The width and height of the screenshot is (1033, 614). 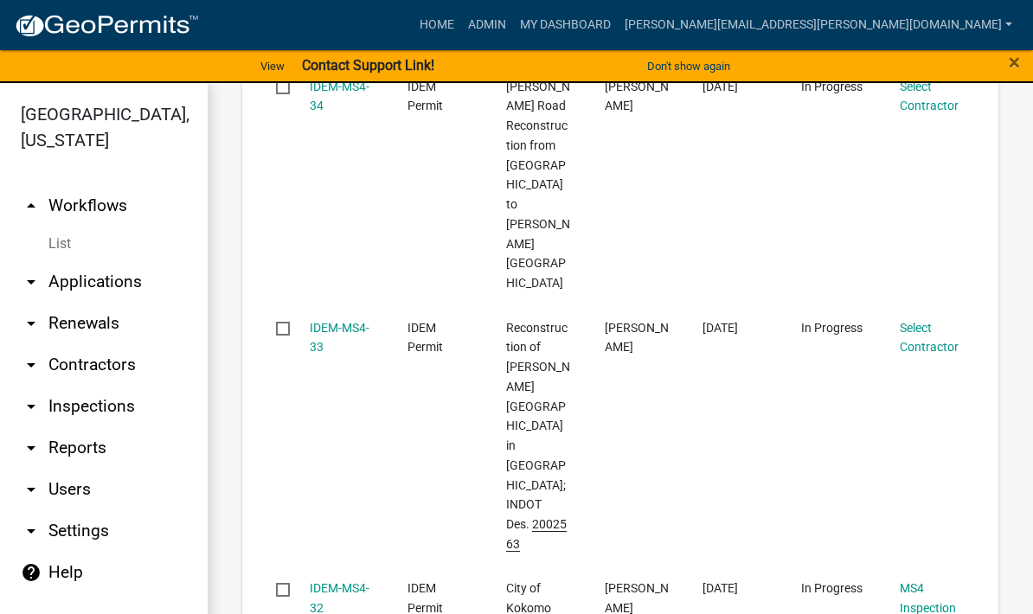 What do you see at coordinates (538, 185) in the screenshot?
I see `span: Goyer Road Reconstruction from Boulevard Street to Markland Avenue` at bounding box center [538, 185].